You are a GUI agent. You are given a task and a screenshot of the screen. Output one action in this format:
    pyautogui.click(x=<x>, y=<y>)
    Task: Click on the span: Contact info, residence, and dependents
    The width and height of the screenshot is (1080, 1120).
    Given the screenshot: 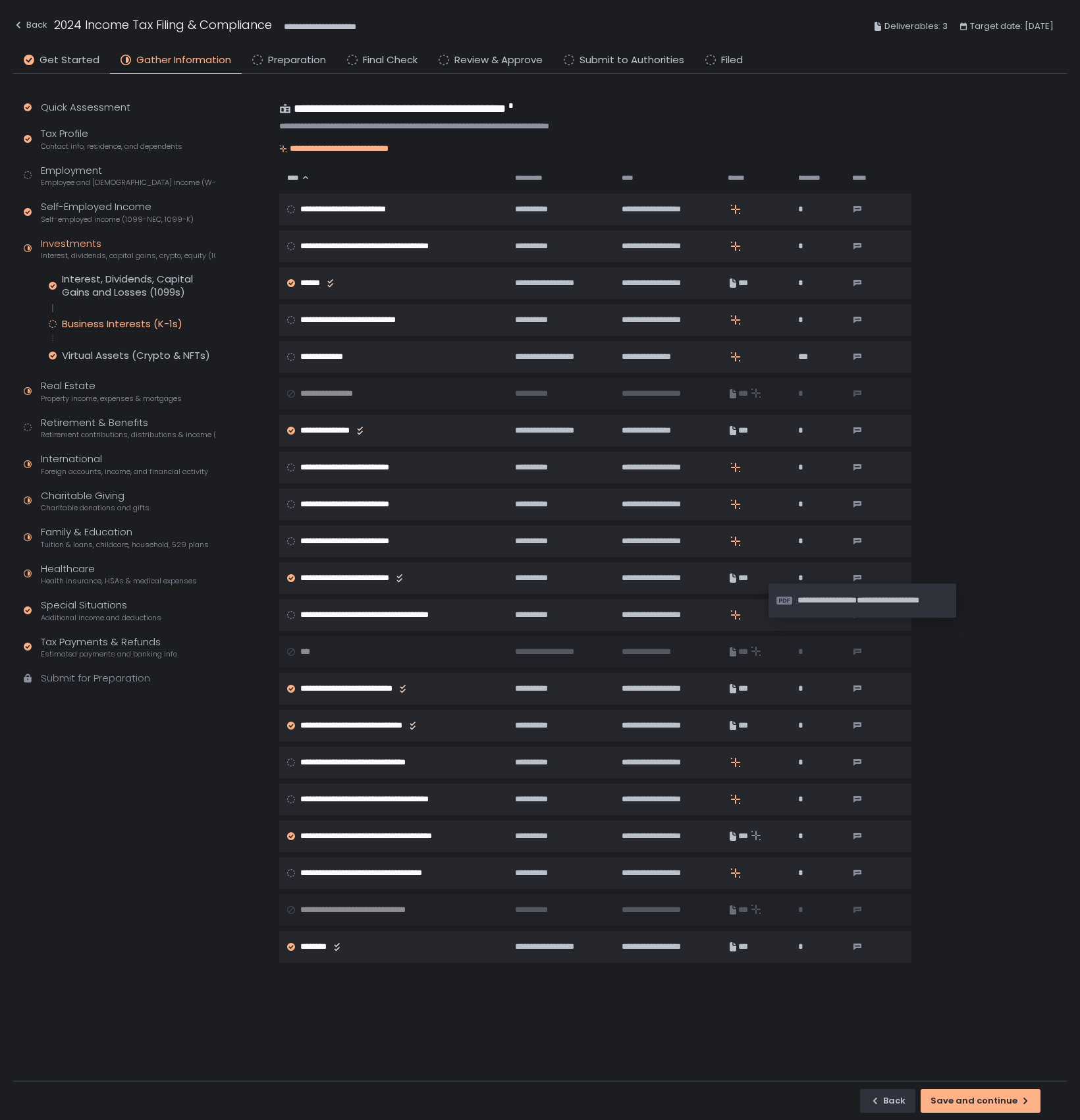 What is the action you would take?
    pyautogui.click(x=111, y=146)
    